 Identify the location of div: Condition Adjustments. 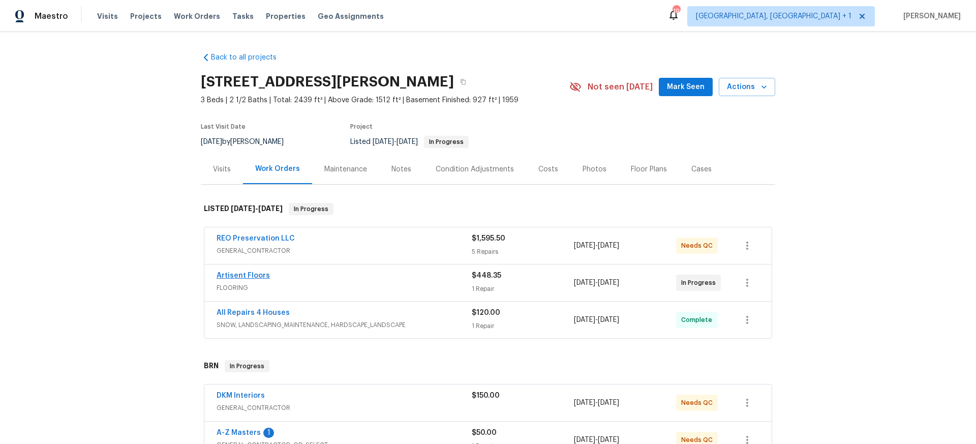
(475, 169).